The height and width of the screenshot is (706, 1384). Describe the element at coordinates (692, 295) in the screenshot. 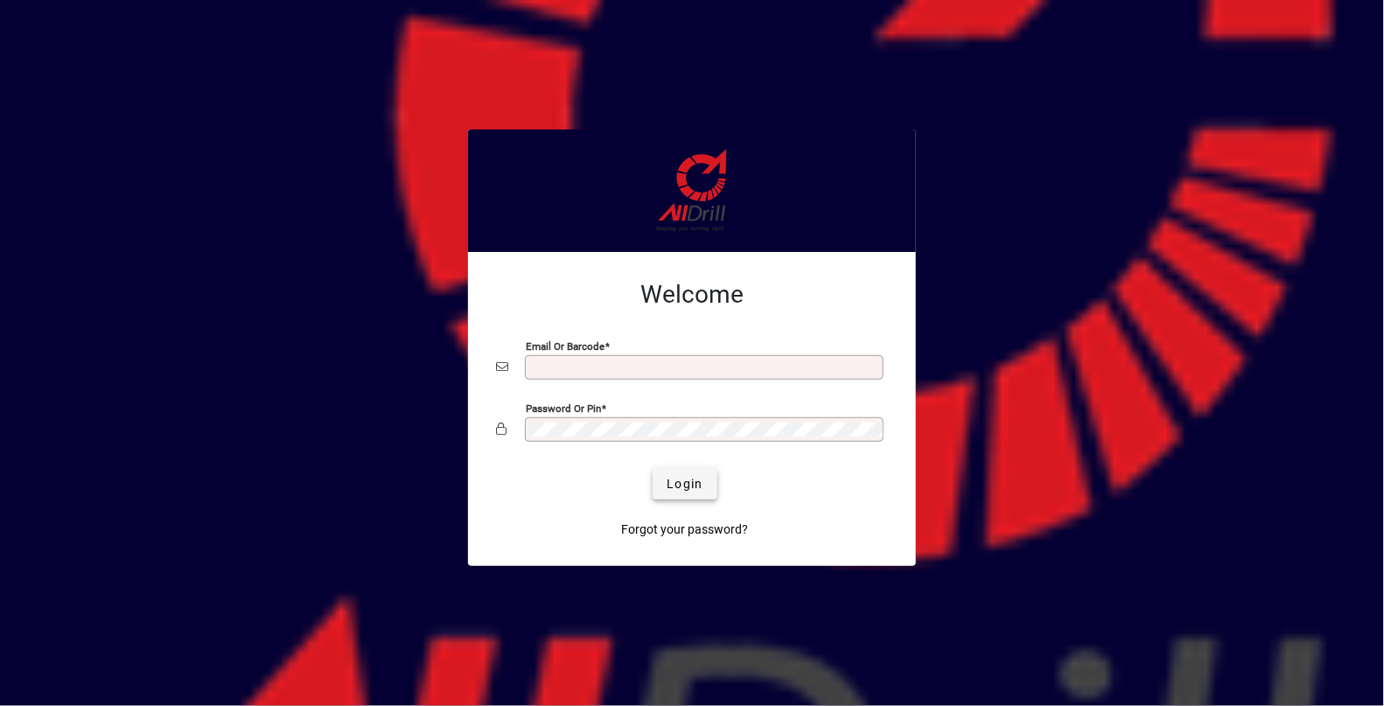

I see `h2: Welcome` at that location.